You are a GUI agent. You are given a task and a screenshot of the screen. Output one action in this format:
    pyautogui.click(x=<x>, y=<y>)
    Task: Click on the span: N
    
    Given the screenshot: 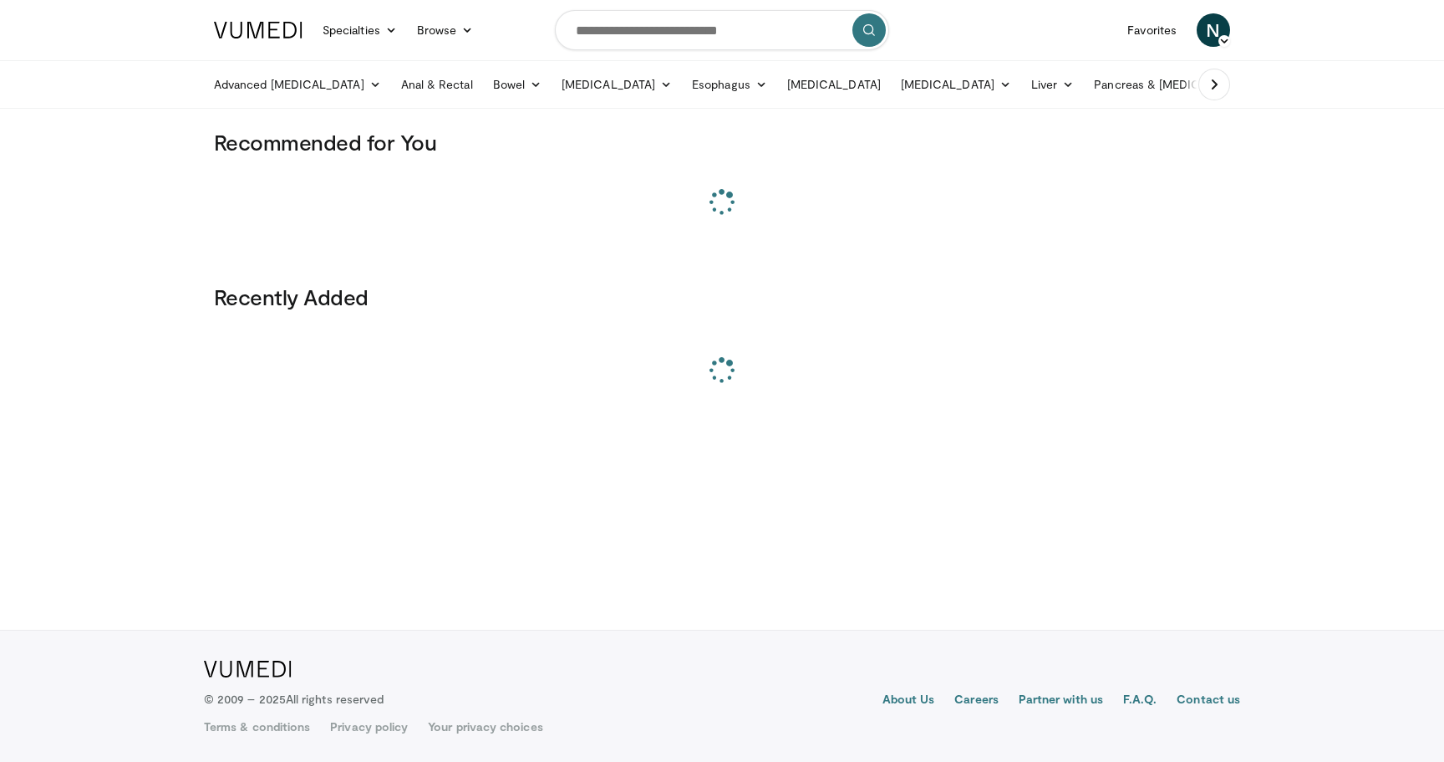 What is the action you would take?
    pyautogui.click(x=1214, y=30)
    